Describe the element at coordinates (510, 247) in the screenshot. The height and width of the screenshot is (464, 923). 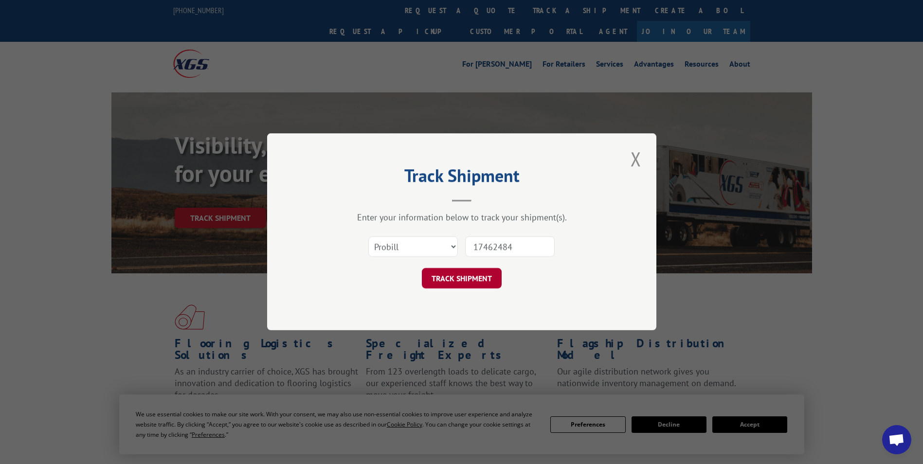
I see `input: Number(s)` at that location.